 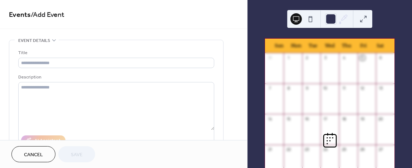 I want to click on div: Fri, so click(x=364, y=46).